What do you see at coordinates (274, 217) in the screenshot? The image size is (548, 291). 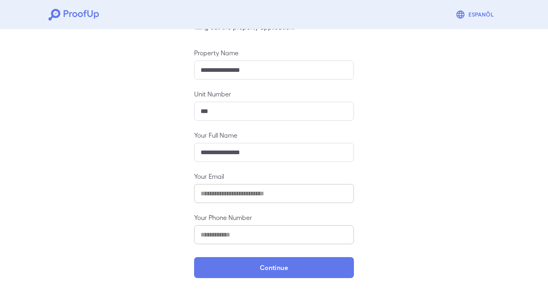 I see `label: Your Phone Number` at bounding box center [274, 217].